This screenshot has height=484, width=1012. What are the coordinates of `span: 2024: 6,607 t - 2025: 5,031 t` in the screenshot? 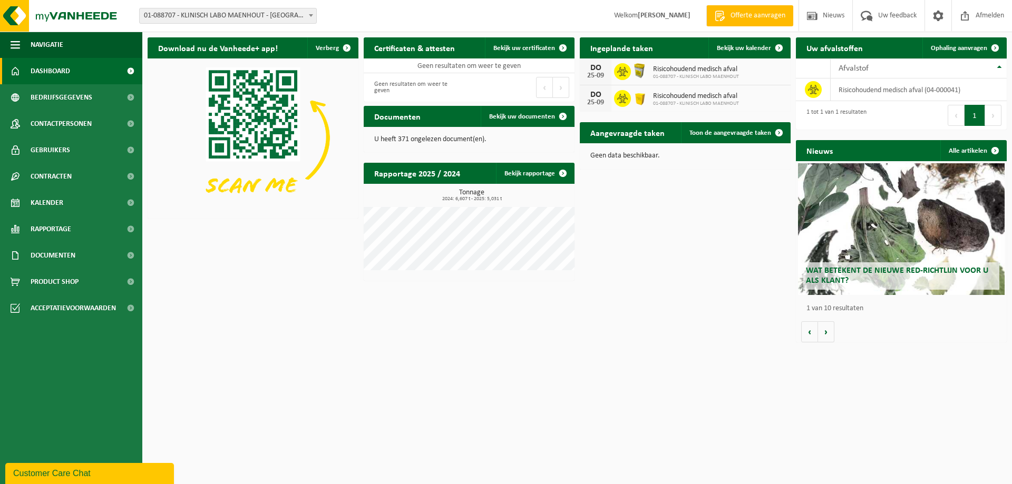 It's located at (472, 199).